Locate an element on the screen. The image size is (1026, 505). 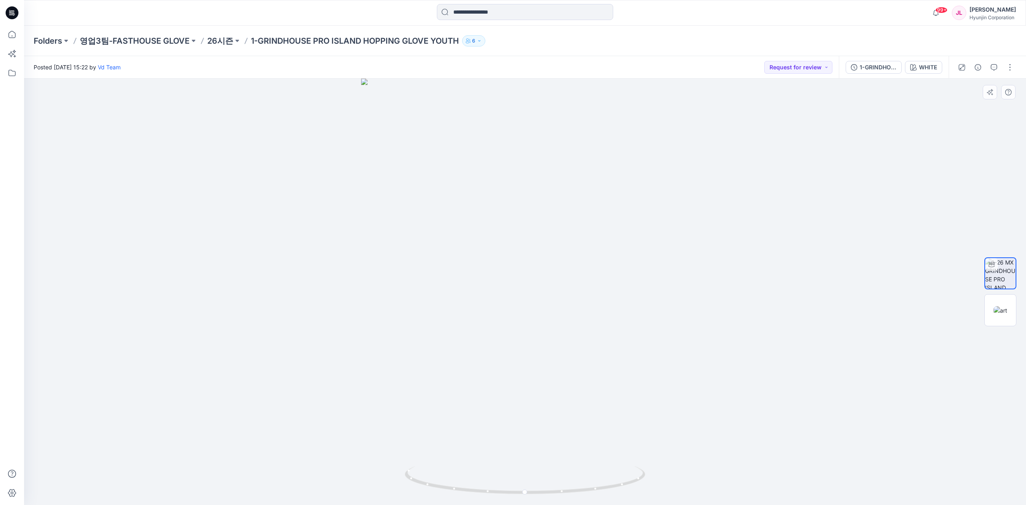
a: Folders is located at coordinates (48, 41).